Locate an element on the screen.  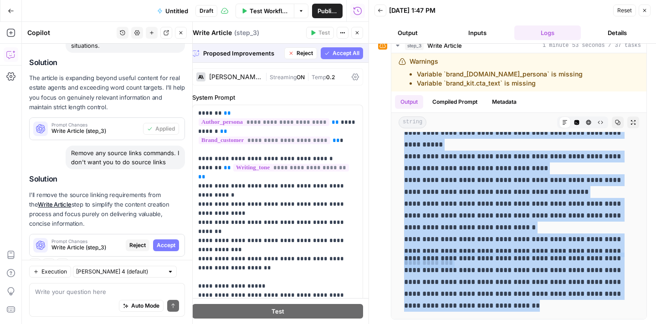
span: Reset is located at coordinates (625, 10).